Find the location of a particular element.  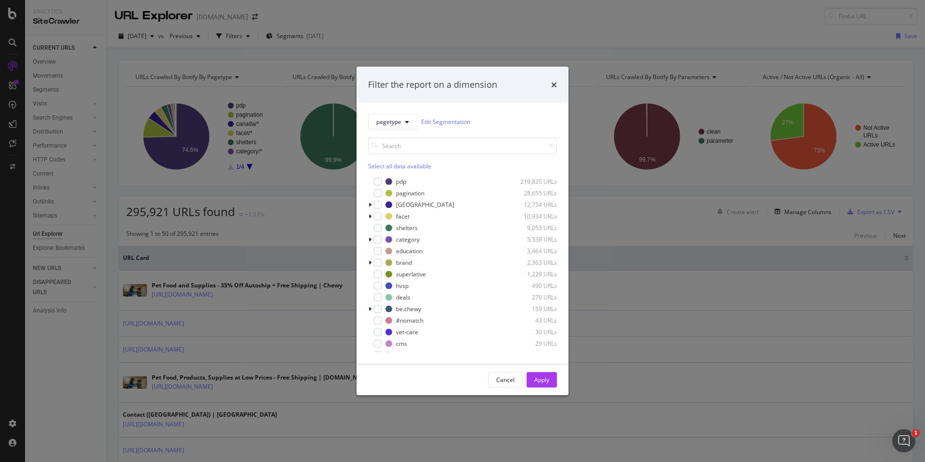

div: education is located at coordinates (409, 251).